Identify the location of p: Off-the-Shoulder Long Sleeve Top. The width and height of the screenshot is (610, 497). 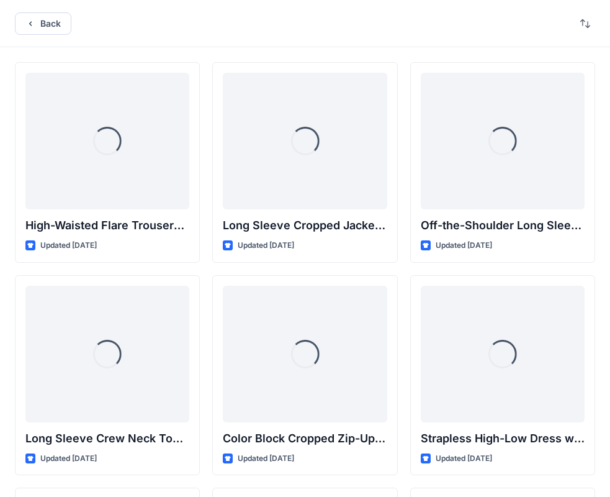
(503, 225).